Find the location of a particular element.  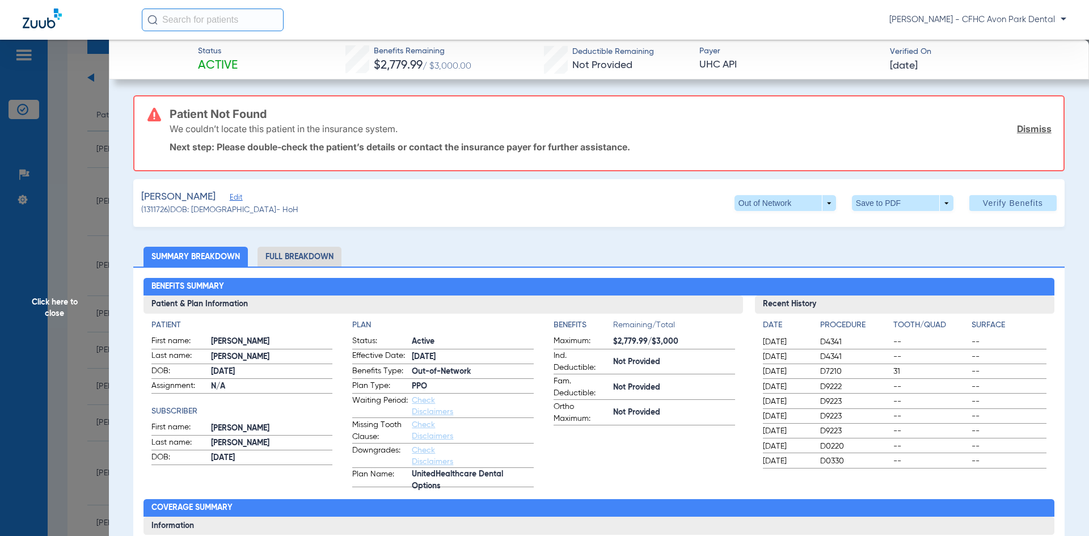

h3: Patient & Plan Information is located at coordinates (443, 305).